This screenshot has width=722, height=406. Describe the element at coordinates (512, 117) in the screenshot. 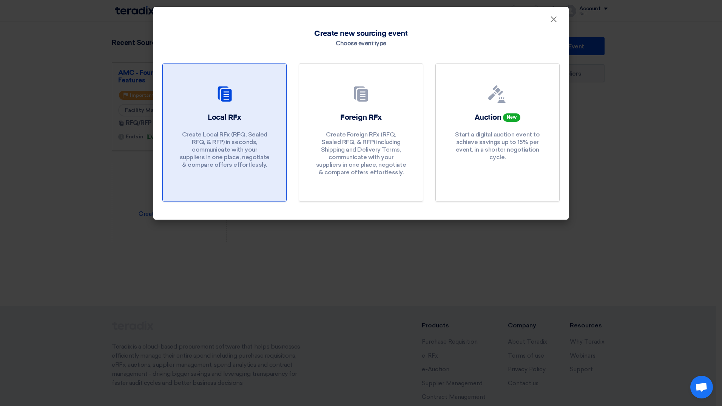

I see `span: New` at that location.